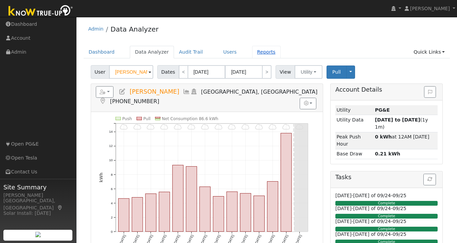 The width and height of the screenshot is (457, 243). Describe the element at coordinates (383, 137) in the screenshot. I see `strong: 0 kWh` at that location.